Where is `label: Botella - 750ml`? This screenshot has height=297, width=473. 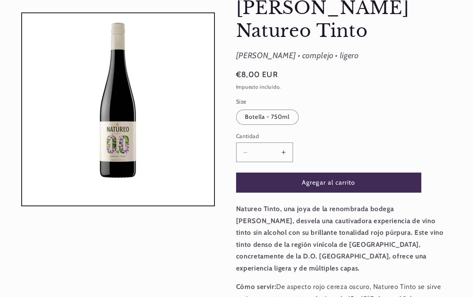
label: Botella - 750ml is located at coordinates (267, 117).